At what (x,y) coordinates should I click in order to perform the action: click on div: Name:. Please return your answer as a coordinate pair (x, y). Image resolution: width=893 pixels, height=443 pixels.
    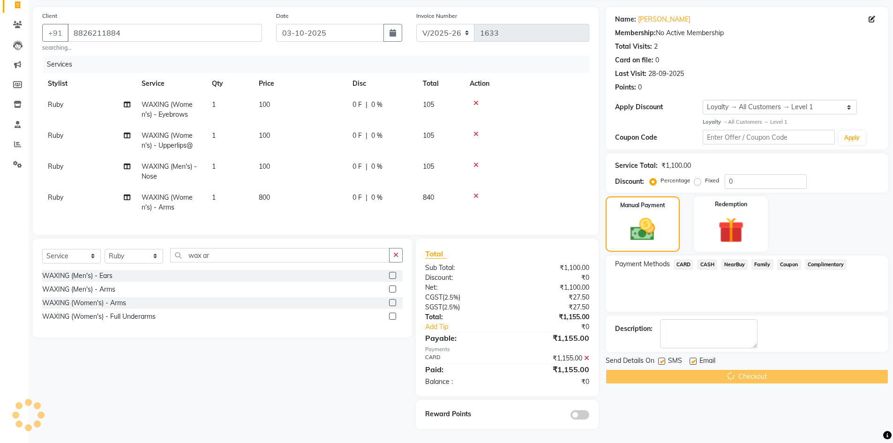
    Looking at the image, I should click on (625, 19).